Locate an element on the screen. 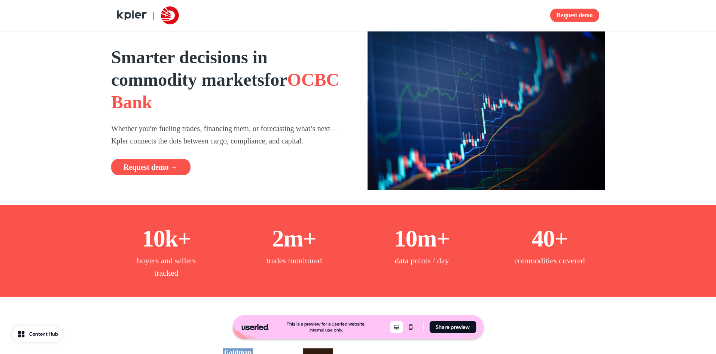  p: data points / day is located at coordinates (422, 260).